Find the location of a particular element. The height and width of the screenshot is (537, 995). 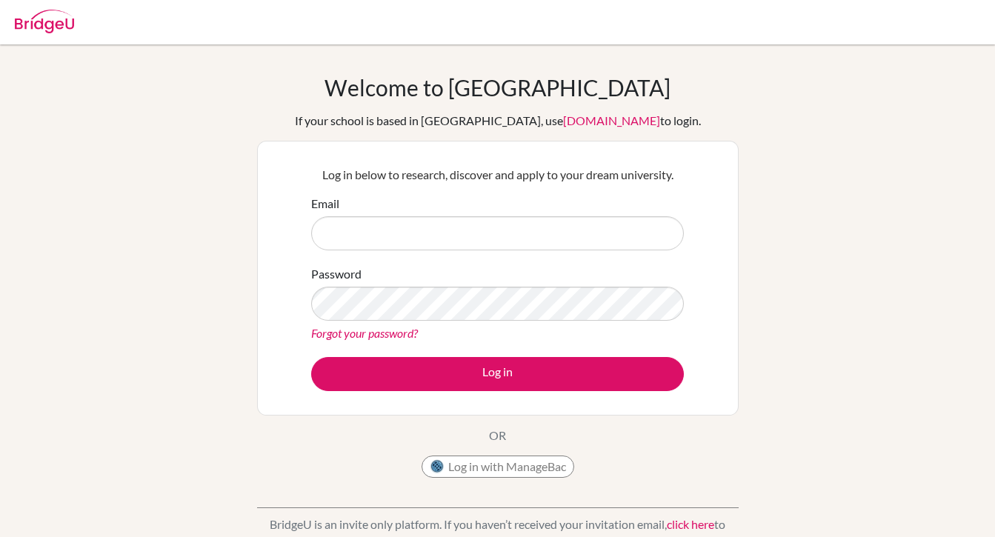

img: Bridge-U is located at coordinates (44, 21).